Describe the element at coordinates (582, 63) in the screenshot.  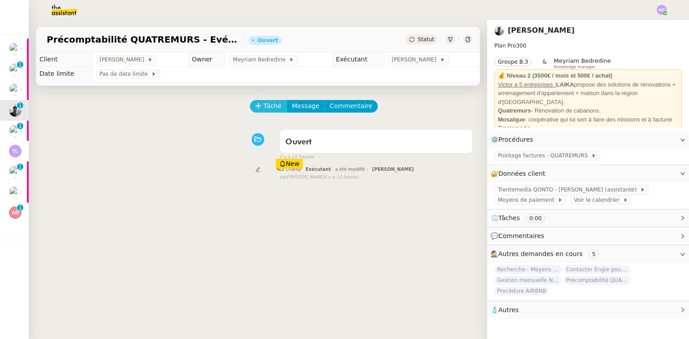
I see `app-user-label: Knowledge manager` at that location.